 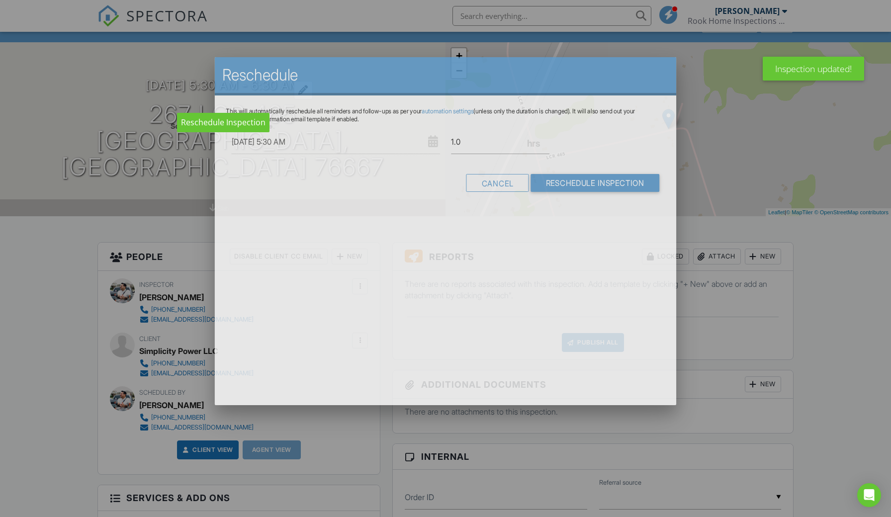 I want to click on p: This will automatically reschedule all reminders and follow-ups as per your (unless only the dura..., so click(x=445, y=115).